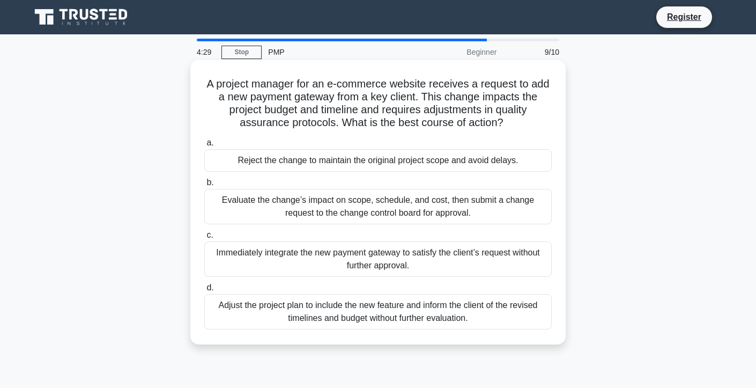 This screenshot has width=756, height=388. I want to click on a: Register, so click(684, 17).